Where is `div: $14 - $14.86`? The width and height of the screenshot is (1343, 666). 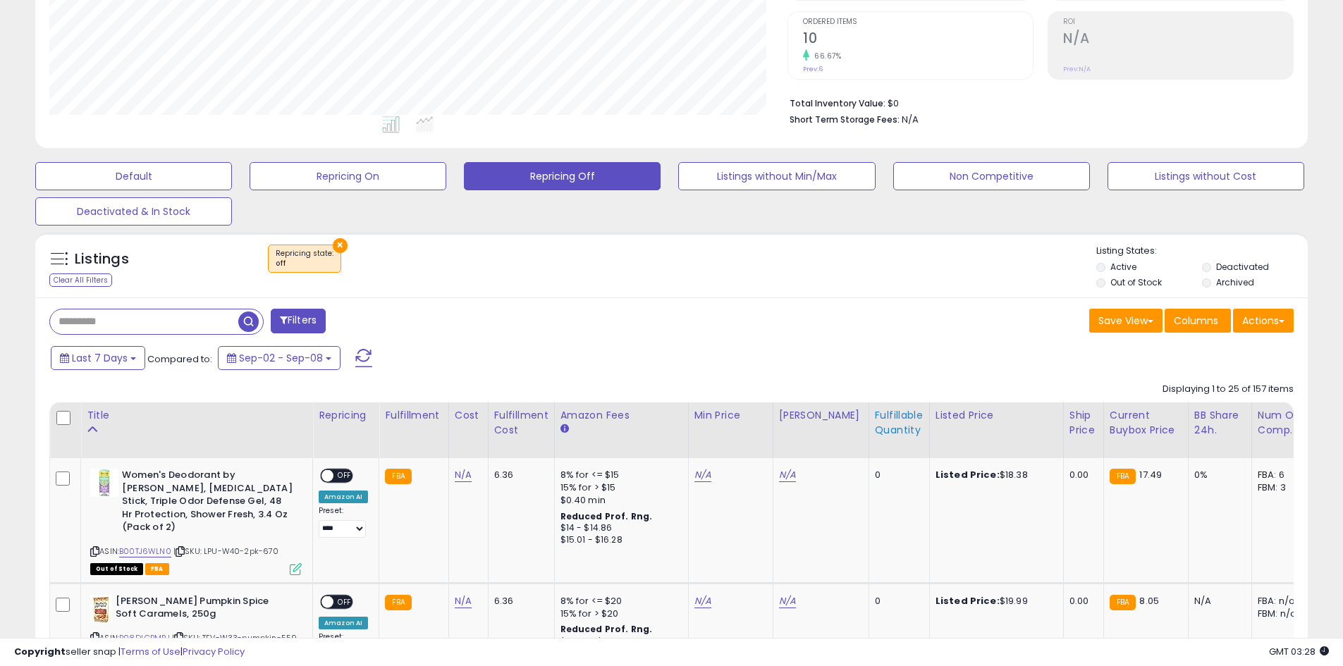 div: $14 - $14.86 is located at coordinates (619, 528).